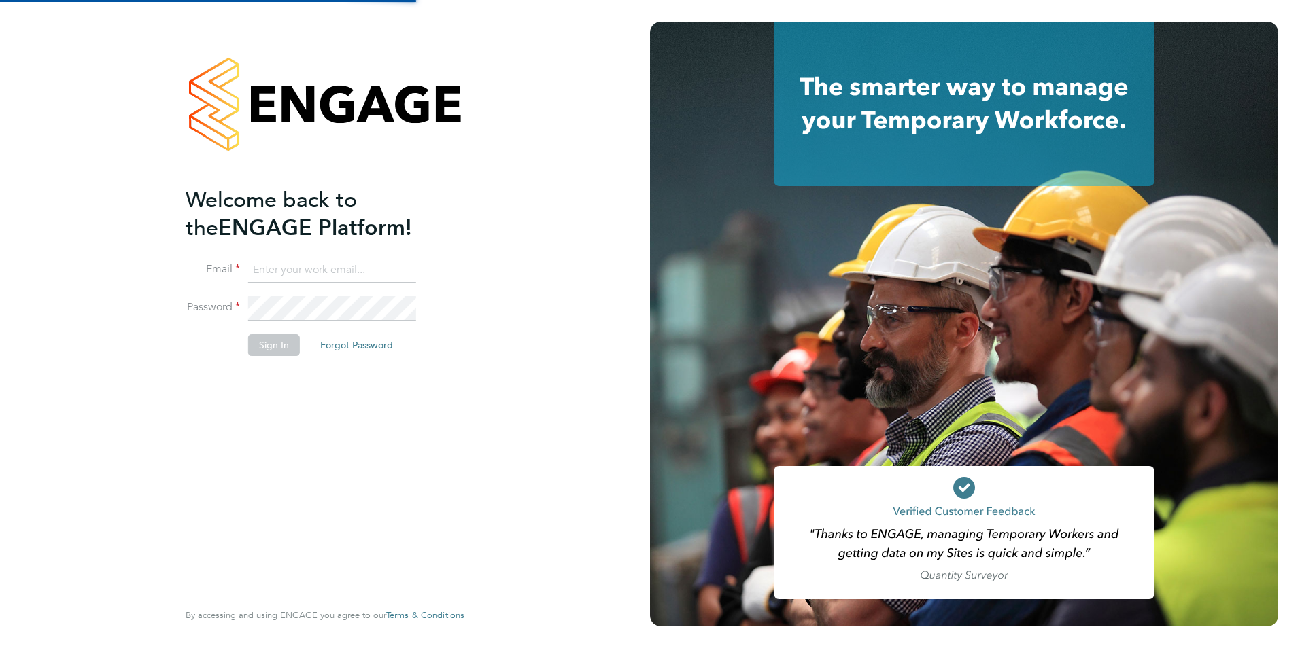  Describe the element at coordinates (425, 616) in the screenshot. I see `a: Terms & Conditions` at that location.